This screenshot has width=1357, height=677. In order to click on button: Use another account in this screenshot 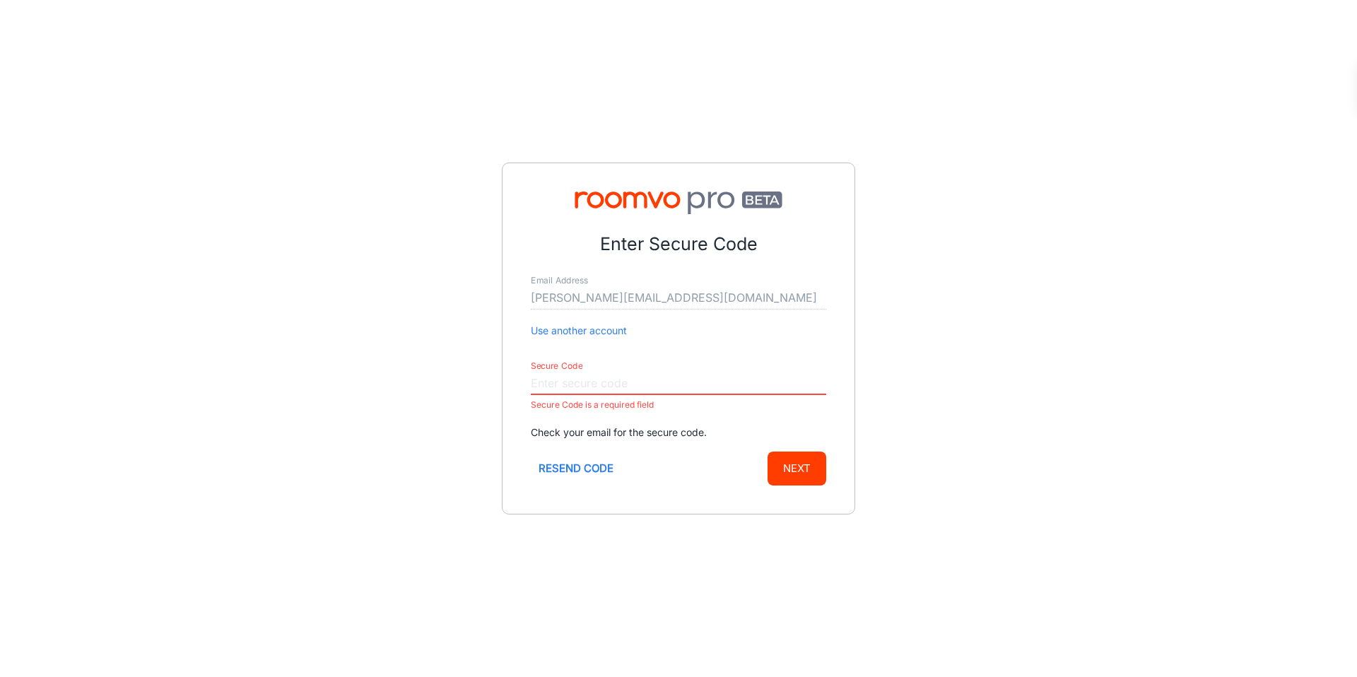, I will do `click(579, 331)`.